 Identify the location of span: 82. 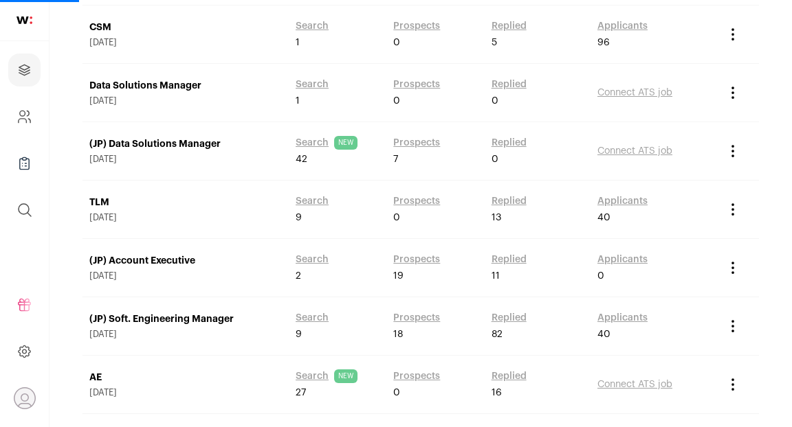
(497, 335).